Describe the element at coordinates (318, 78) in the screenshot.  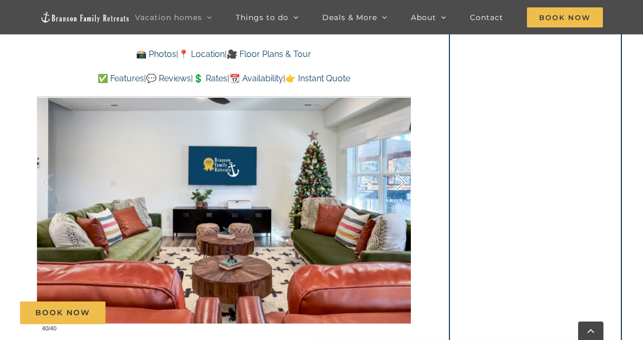
I see `a: 👉 Instant Quote` at that location.